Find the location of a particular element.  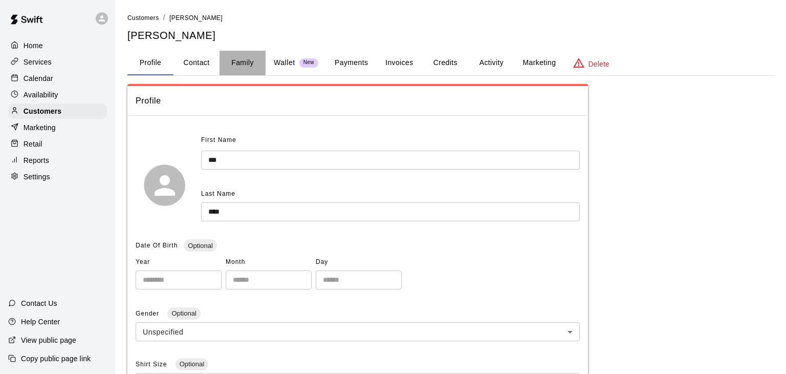

nav: breadcrumb is located at coordinates (450, 18).